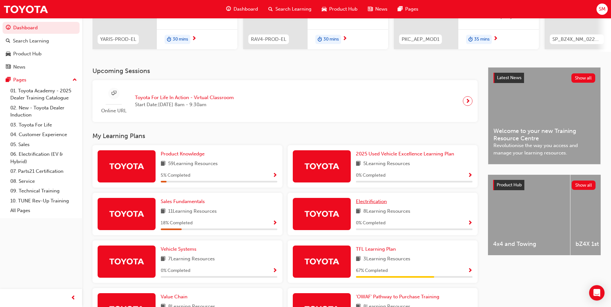  I want to click on a: 04. Customer Experience, so click(43, 135).